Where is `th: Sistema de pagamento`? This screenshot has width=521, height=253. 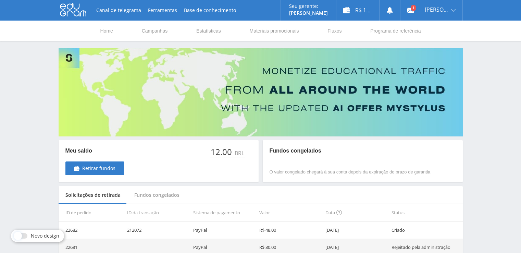 th: Sistema de pagamento is located at coordinates (223, 212).